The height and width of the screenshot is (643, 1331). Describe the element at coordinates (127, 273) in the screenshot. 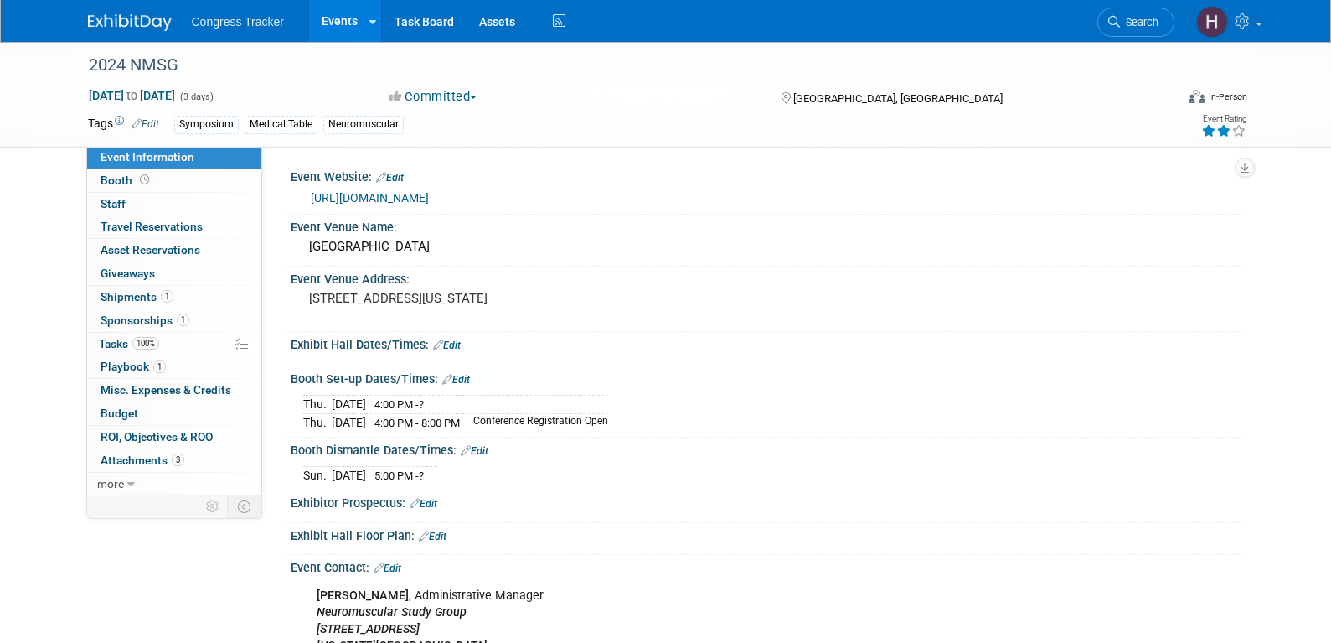

I see `span: Giveaways` at that location.